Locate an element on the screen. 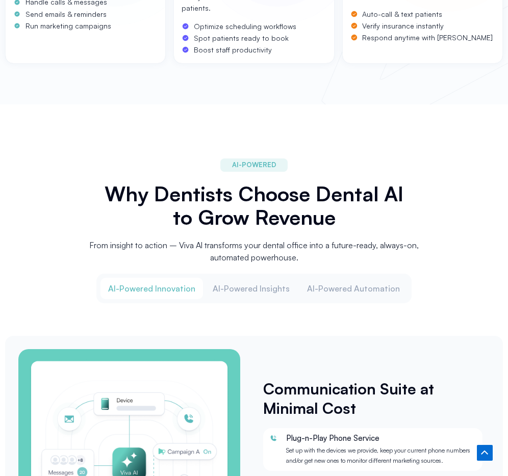 This screenshot has height=476, width=508. span: Verify insurance instantly is located at coordinates (401, 26).